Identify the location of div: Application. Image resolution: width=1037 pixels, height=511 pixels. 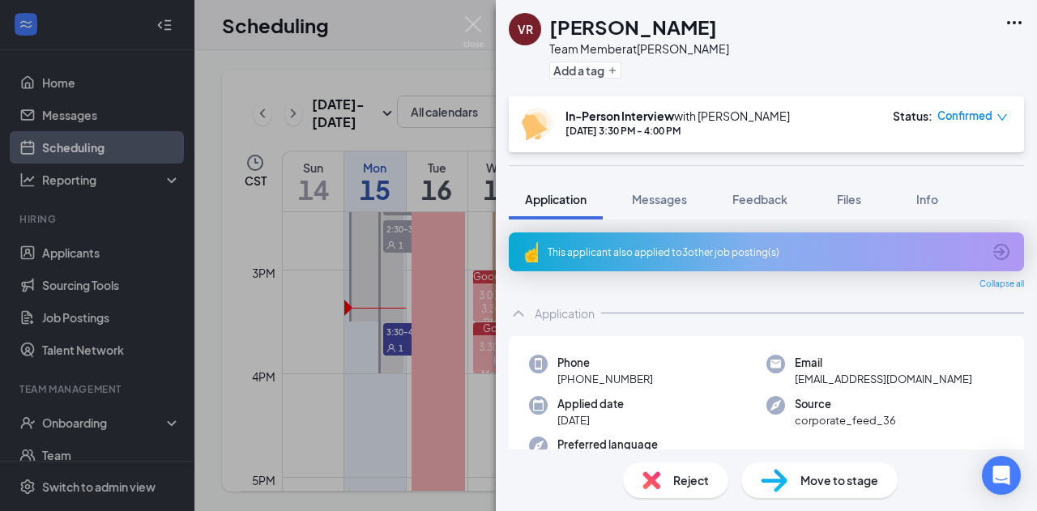
(565, 314).